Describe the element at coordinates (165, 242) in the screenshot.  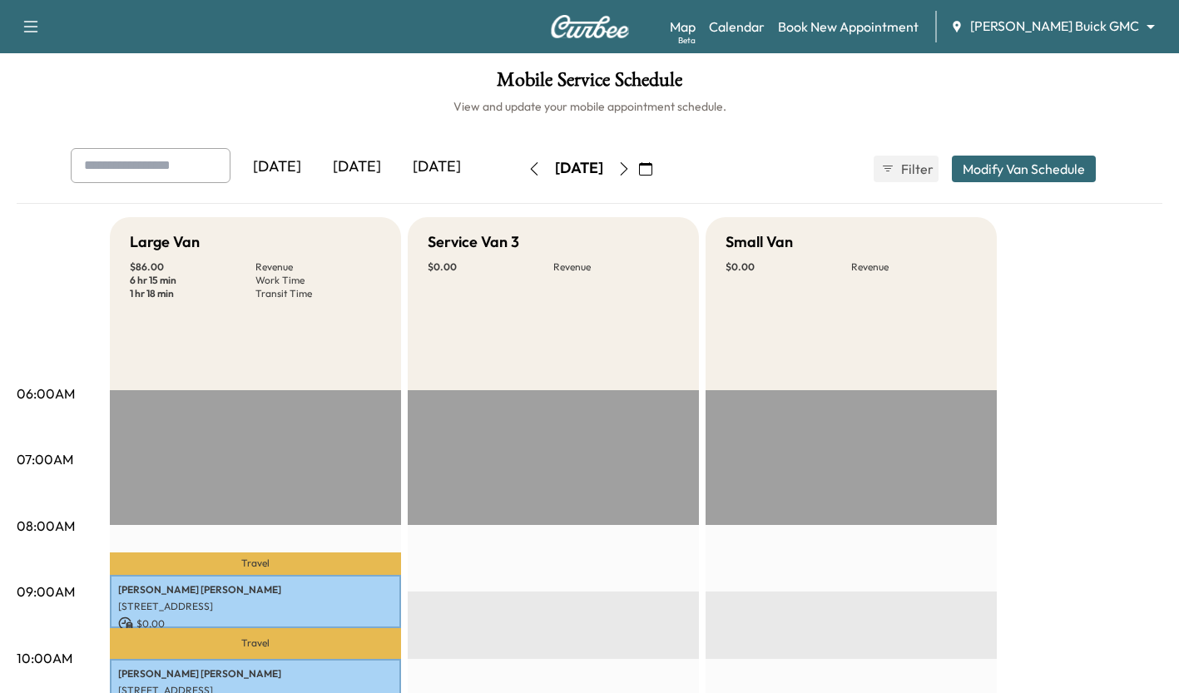
I see `h5: Large Van` at that location.